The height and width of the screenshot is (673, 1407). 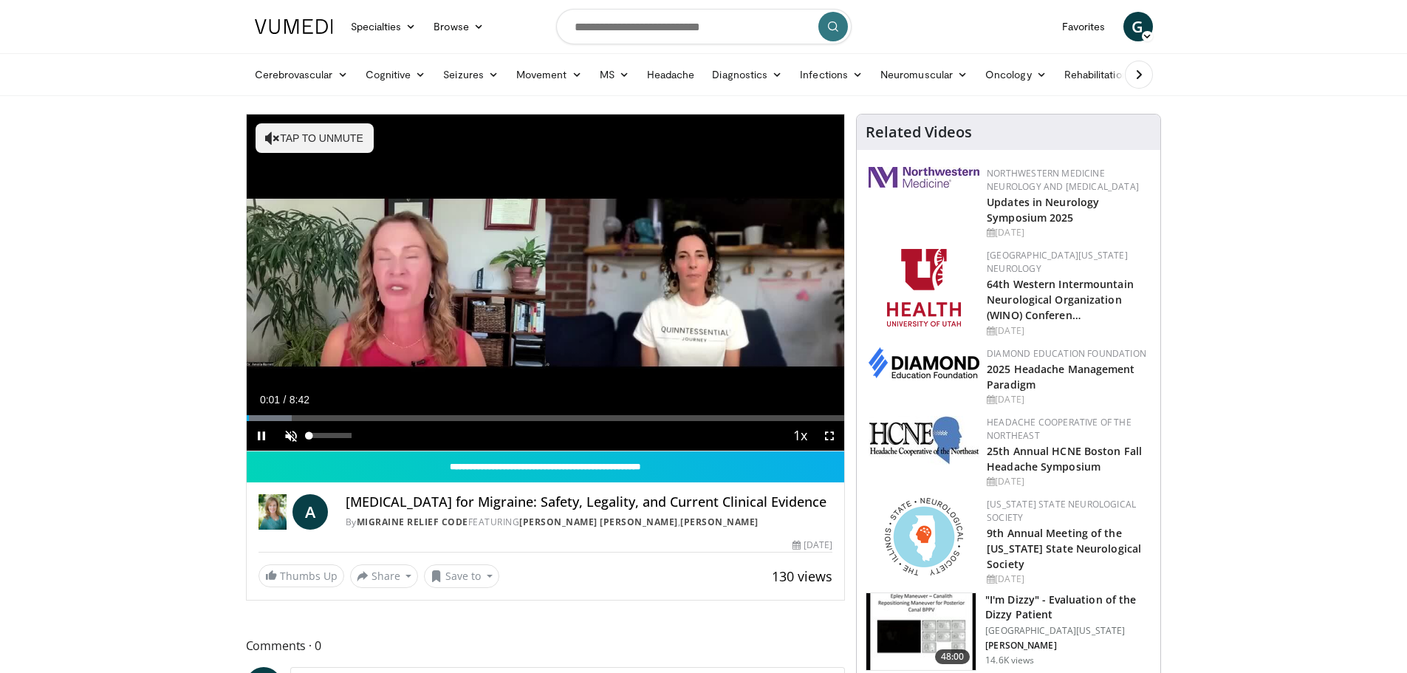 What do you see at coordinates (1138, 27) in the screenshot?
I see `a: G` at bounding box center [1138, 27].